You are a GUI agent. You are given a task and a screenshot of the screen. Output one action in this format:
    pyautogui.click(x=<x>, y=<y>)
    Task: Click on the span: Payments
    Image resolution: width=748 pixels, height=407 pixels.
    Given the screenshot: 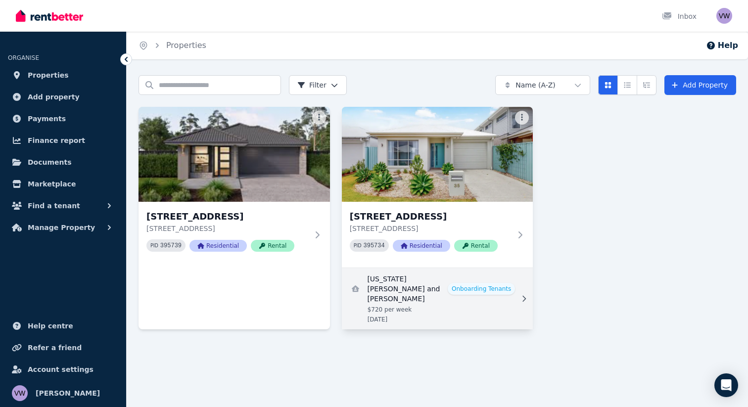 What is the action you would take?
    pyautogui.click(x=47, y=119)
    